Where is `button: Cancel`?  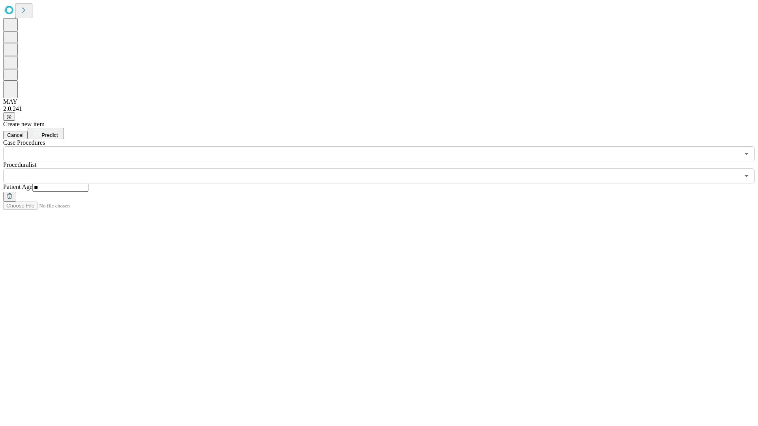
button: Cancel is located at coordinates (15, 135).